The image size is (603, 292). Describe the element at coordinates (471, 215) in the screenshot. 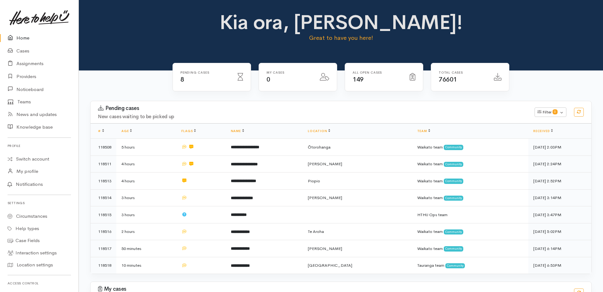

I see `td: HTHU Ops team` at that location.